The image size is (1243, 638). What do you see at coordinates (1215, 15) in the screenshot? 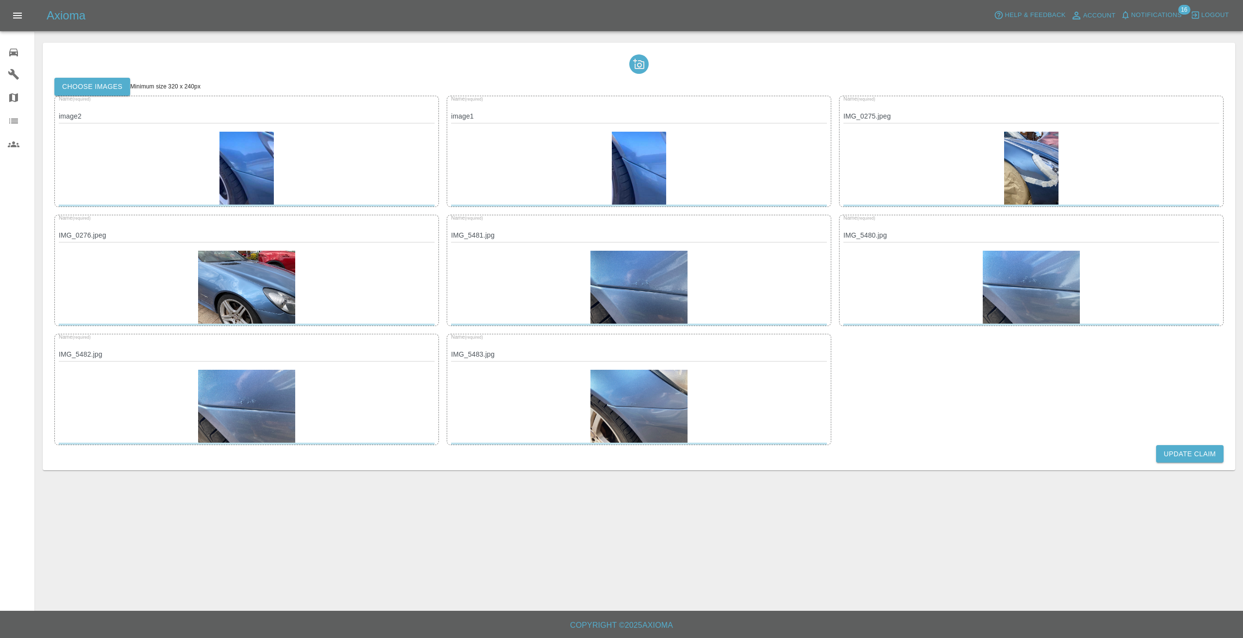
I see `span: Logout` at bounding box center [1215, 15].